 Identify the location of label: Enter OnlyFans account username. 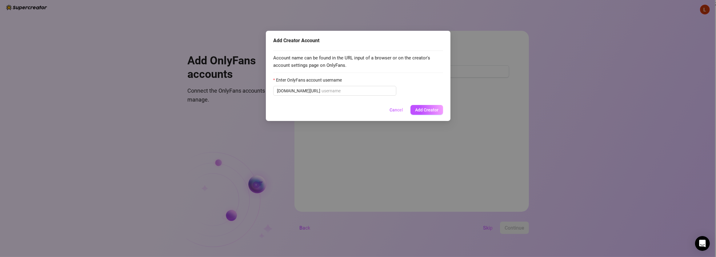
(310, 80).